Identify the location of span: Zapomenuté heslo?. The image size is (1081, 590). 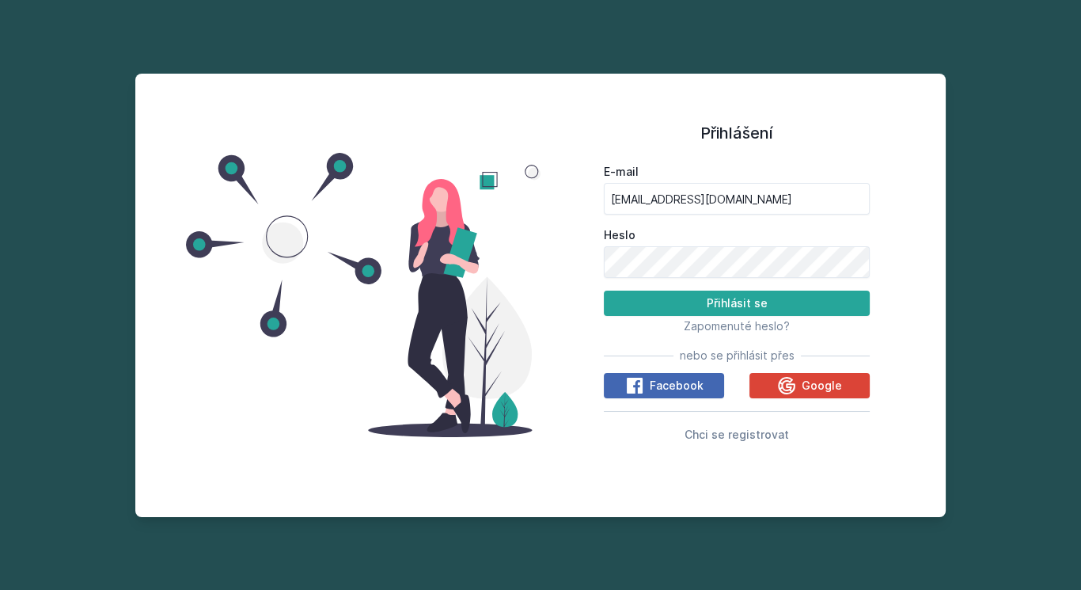
(737, 325).